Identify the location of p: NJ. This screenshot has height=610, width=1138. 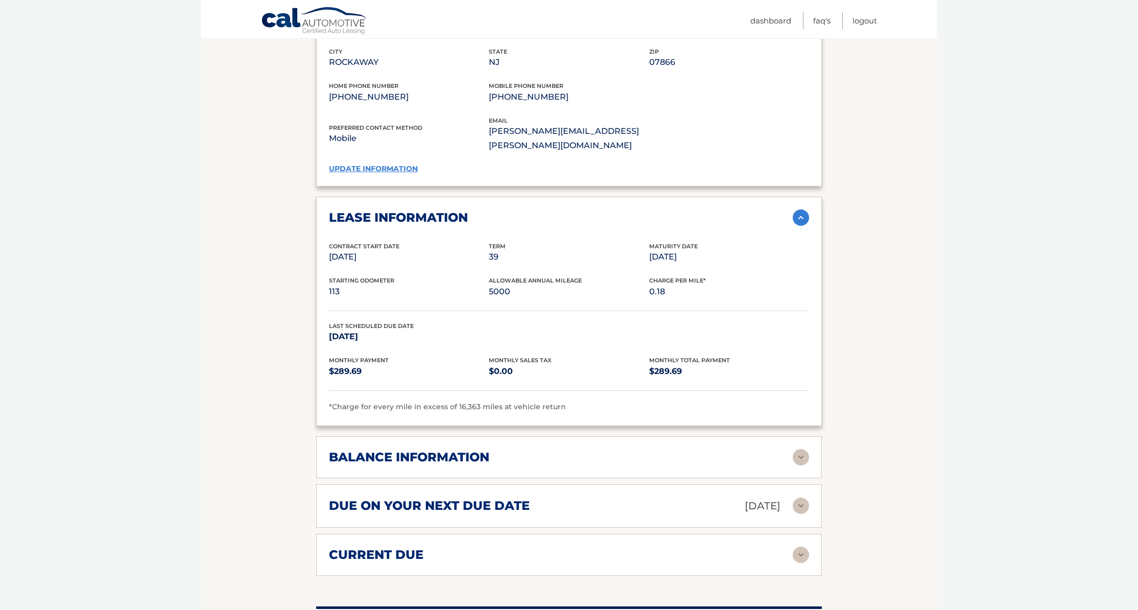
(568, 62).